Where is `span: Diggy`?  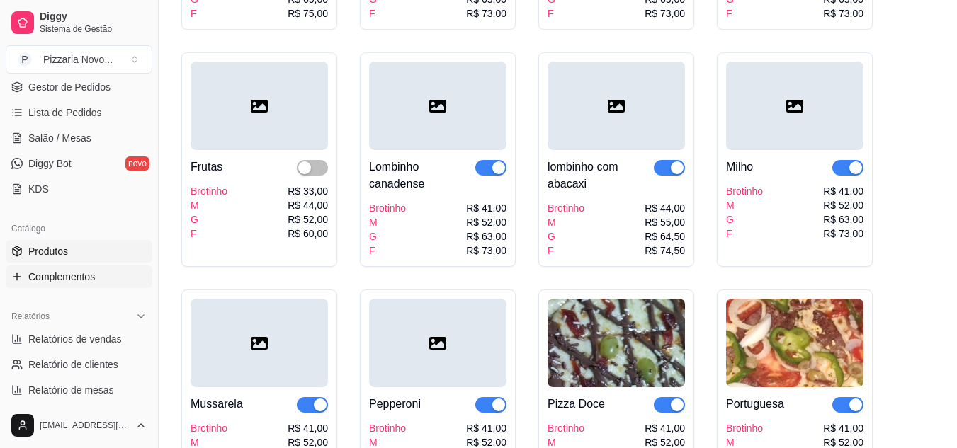
span: Diggy is located at coordinates (93, 17).